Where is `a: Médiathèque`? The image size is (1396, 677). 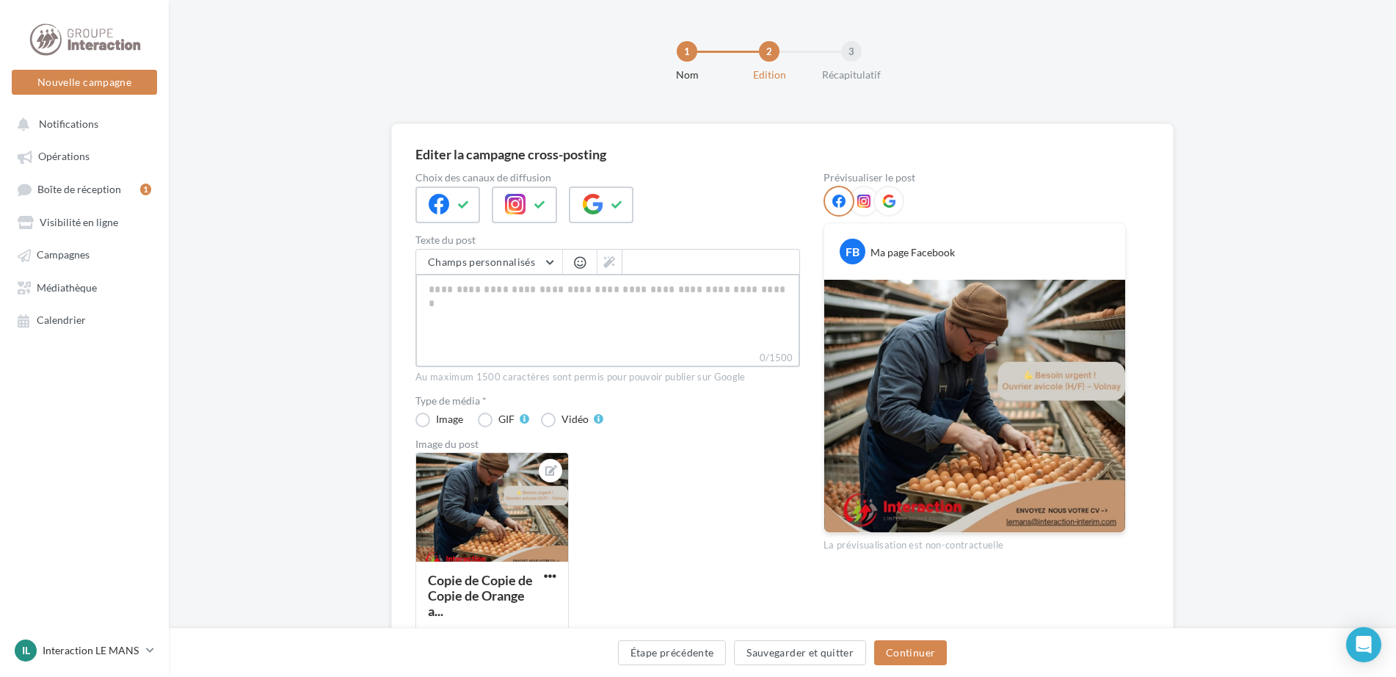 a: Médiathèque is located at coordinates (84, 287).